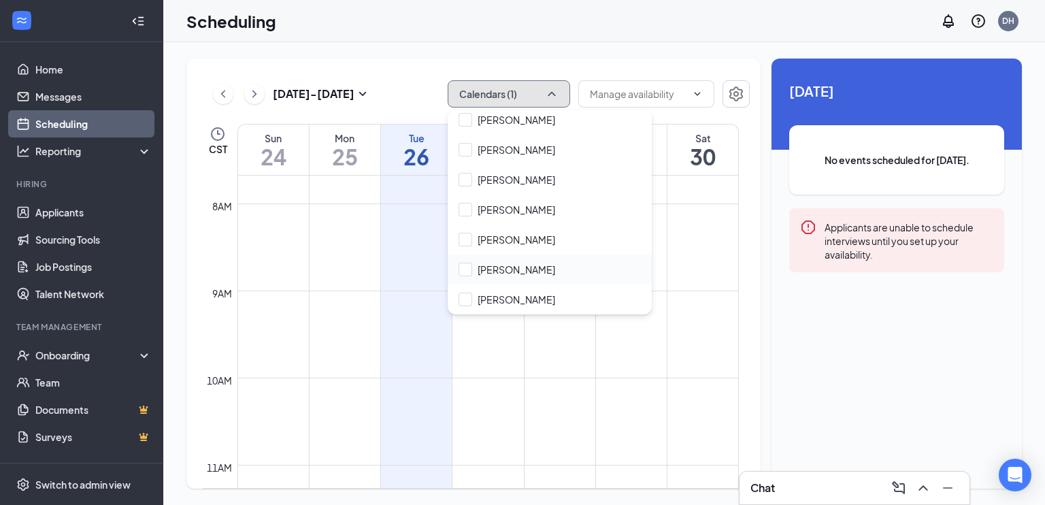 Image resolution: width=1045 pixels, height=505 pixels. I want to click on button: Calendars (1)ChevronUp, so click(509, 94).